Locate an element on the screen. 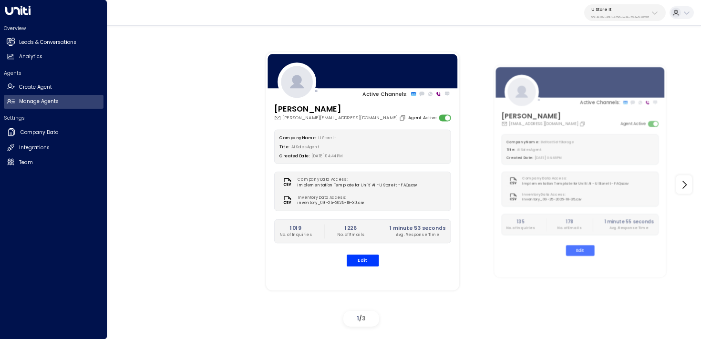 The width and height of the screenshot is (701, 339). span: U Store It is located at coordinates (327, 138).